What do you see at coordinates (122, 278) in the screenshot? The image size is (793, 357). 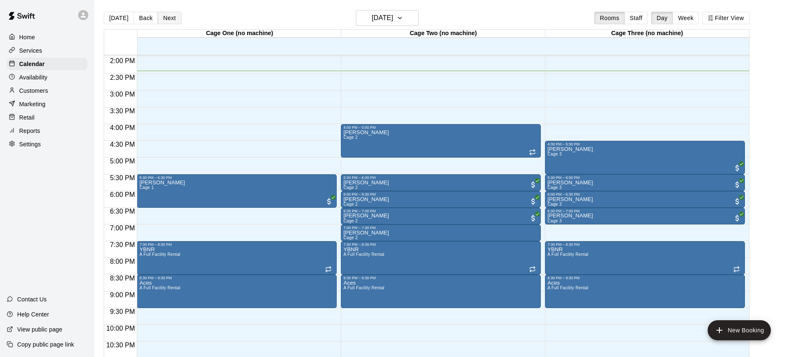 I see `span: 8:30 PM` at bounding box center [122, 278].